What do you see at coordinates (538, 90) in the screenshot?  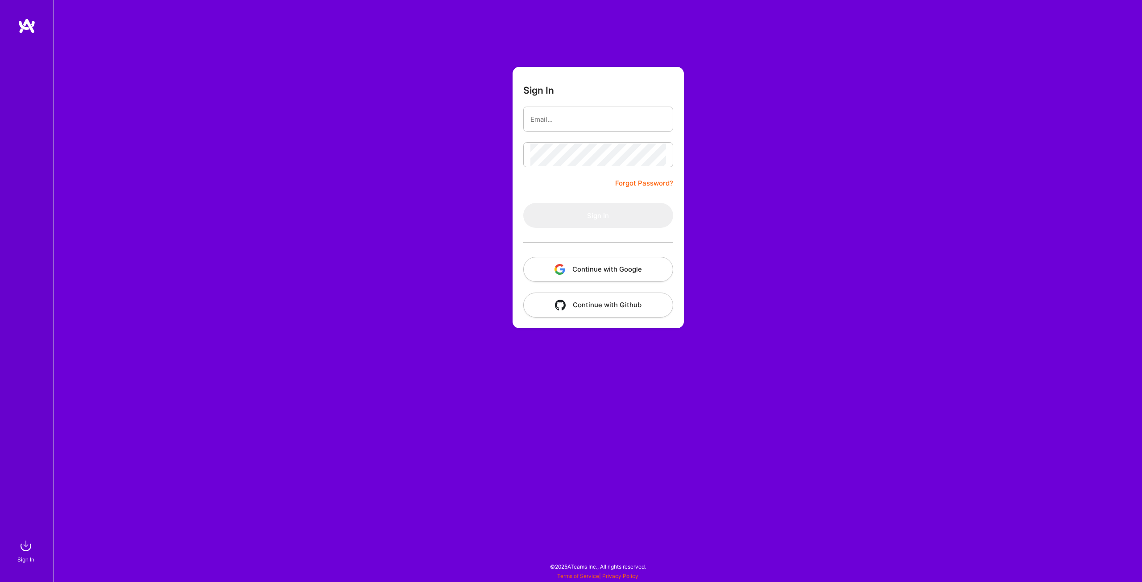 I see `h3: Sign In` at bounding box center [538, 90].